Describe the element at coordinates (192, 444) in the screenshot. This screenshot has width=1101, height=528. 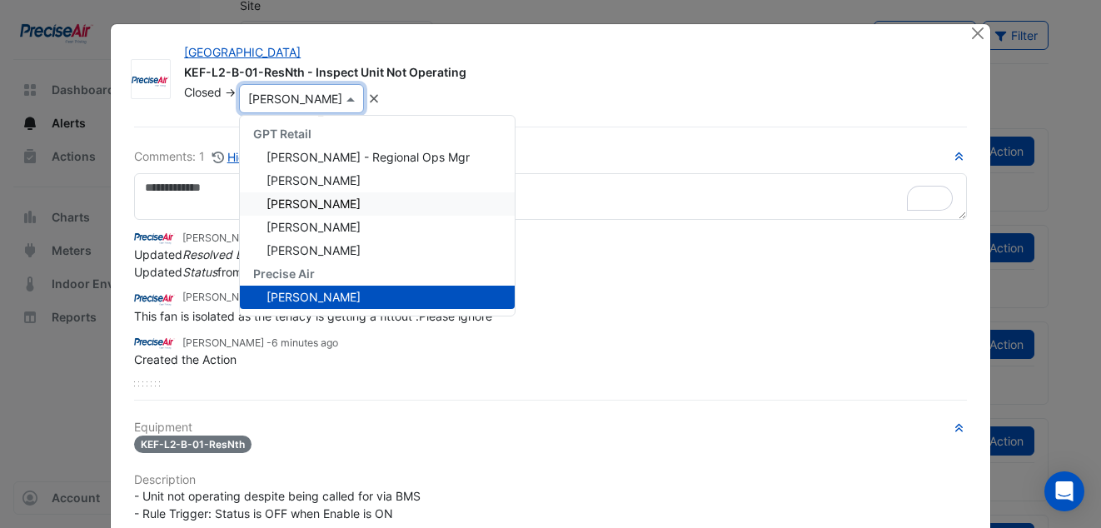
I see `span: KEF-L2-B-01-ResNth` at that location.